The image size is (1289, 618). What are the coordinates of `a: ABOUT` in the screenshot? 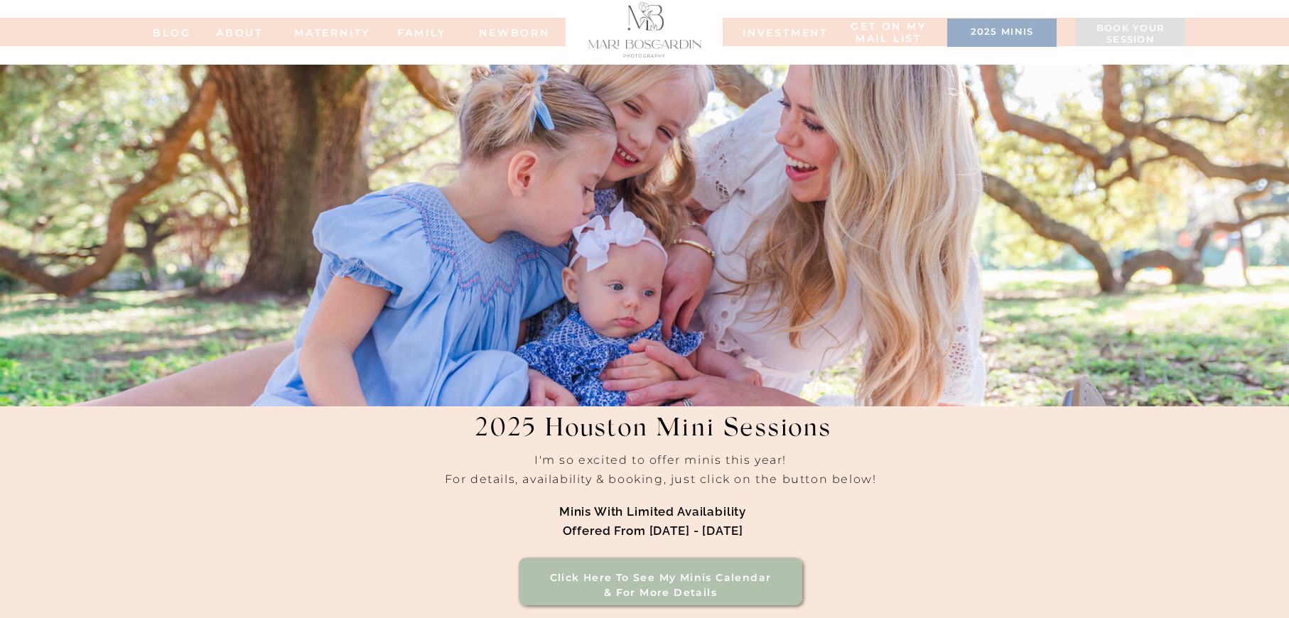 It's located at (239, 32).